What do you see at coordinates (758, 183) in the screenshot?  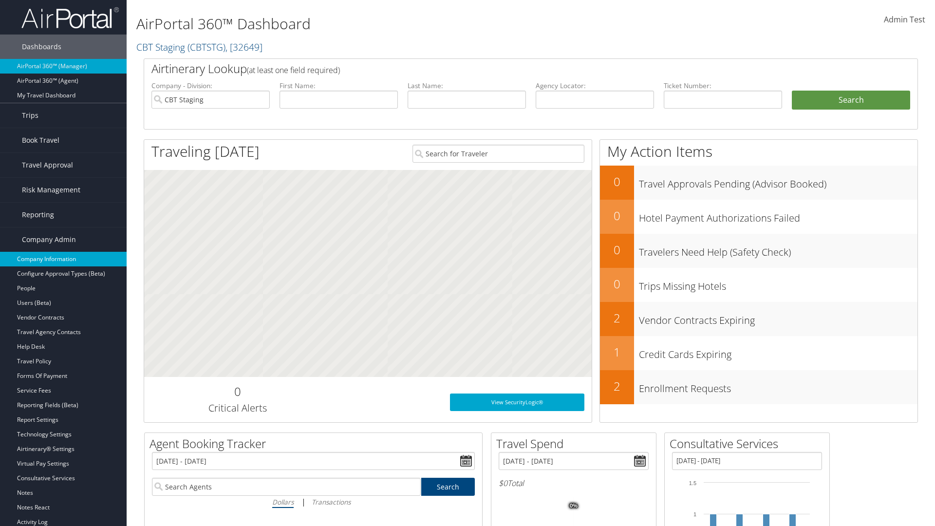 I see `a: 0Travel Approvals Pending (Advisor Booked)` at bounding box center [758, 183].